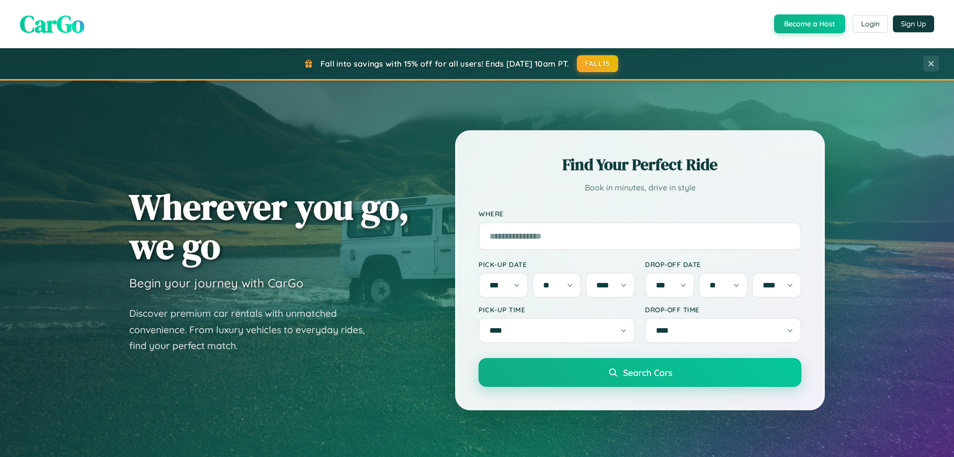  What do you see at coordinates (640, 372) in the screenshot?
I see `button: Search Cars` at bounding box center [640, 372].